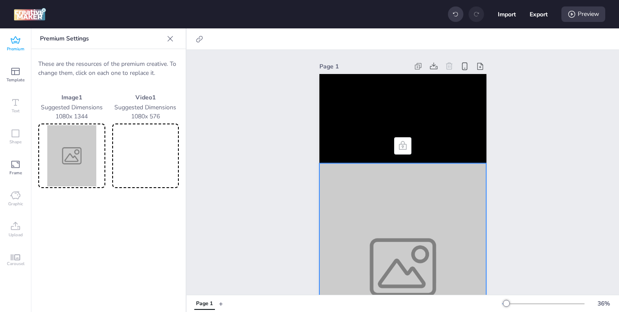 Image resolution: width=619 pixels, height=312 pixels. I want to click on span: Shape, so click(15, 142).